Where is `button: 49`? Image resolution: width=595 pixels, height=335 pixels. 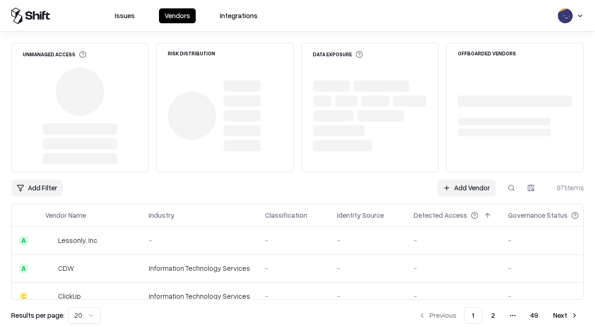 button: 49 is located at coordinates (534, 315).